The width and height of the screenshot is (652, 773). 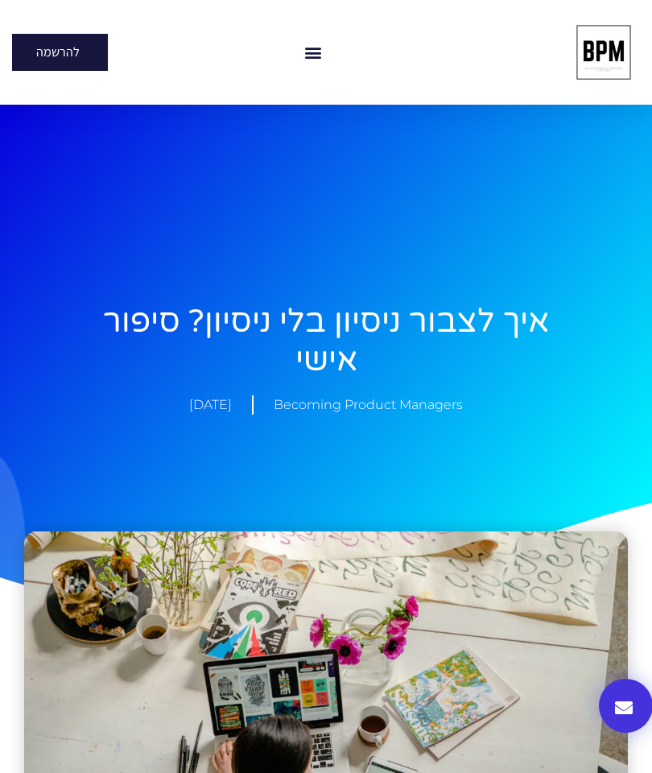 I want to click on h1: איך לצבור ניסיון בלי ניסיון? סיפור אישי, so click(x=326, y=340).